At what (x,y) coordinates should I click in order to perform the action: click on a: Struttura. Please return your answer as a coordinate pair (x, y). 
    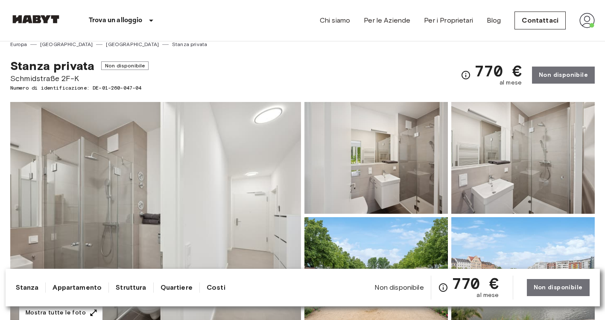
    Looking at the image, I should click on (131, 288).